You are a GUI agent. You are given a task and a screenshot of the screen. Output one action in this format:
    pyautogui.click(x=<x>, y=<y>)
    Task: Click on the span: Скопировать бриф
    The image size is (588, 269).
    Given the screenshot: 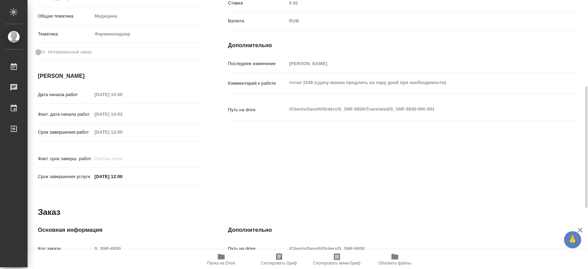 What is the action you would take?
    pyautogui.click(x=279, y=263)
    